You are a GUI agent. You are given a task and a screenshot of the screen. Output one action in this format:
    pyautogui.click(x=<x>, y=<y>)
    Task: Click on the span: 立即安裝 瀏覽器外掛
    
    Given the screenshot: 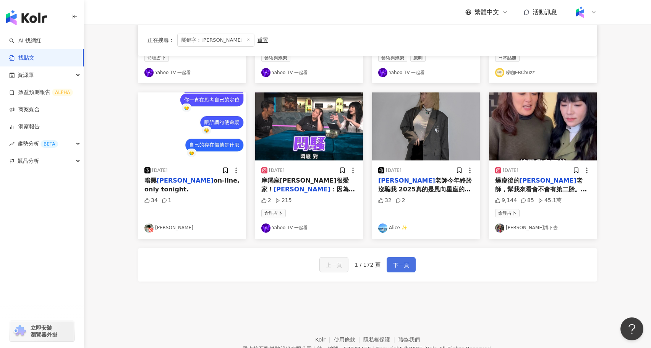 What is the action you would take?
    pyautogui.click(x=44, y=331)
    